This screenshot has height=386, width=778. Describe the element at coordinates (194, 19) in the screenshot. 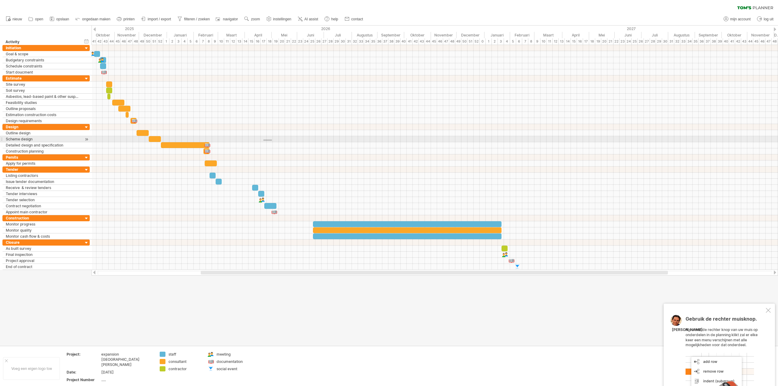

I see `a: filteren / zoeken` at that location.